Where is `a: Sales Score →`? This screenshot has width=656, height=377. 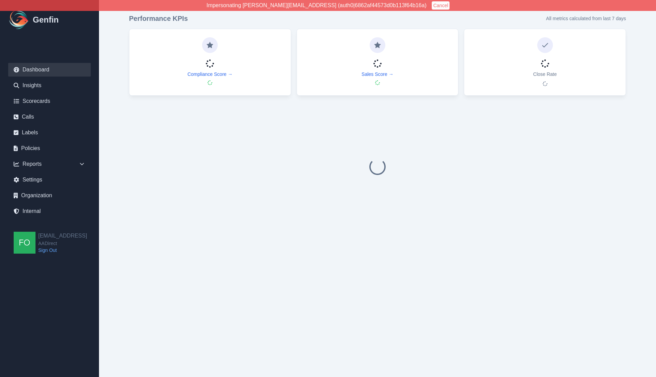
a: Sales Score → is located at coordinates (377, 74).